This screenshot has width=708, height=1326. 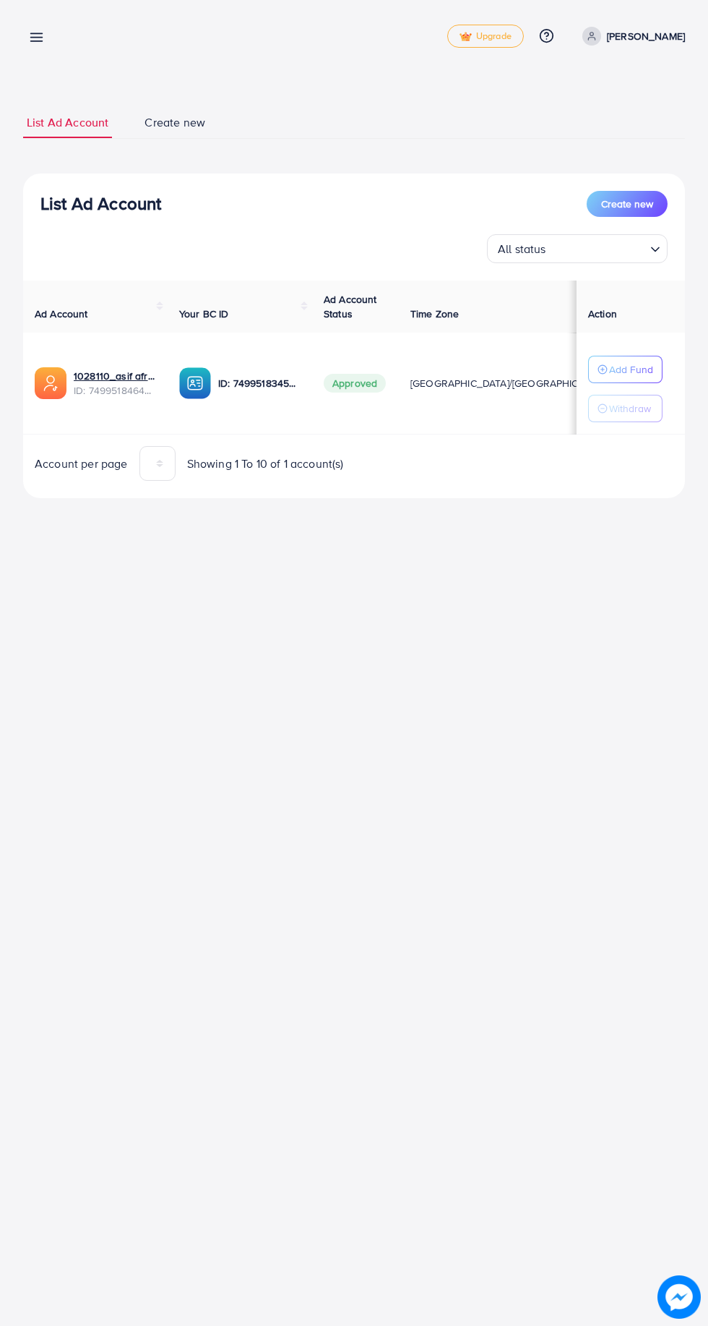 I want to click on input: Search for option, so click(x=598, y=247).